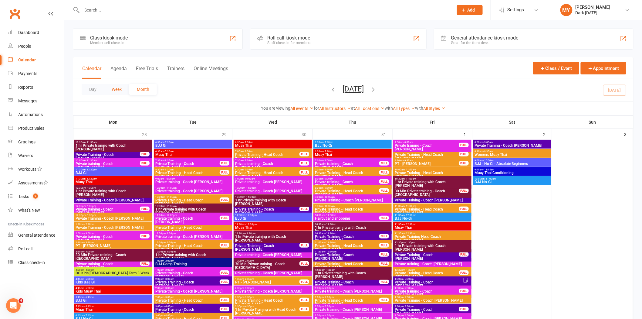 The image size is (642, 319). What do you see at coordinates (36, 46) in the screenshot?
I see `a: People` at bounding box center [36, 46].